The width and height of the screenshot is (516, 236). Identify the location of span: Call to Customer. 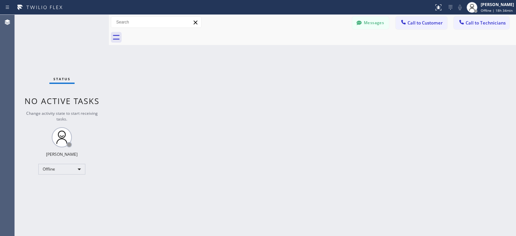
(425, 23).